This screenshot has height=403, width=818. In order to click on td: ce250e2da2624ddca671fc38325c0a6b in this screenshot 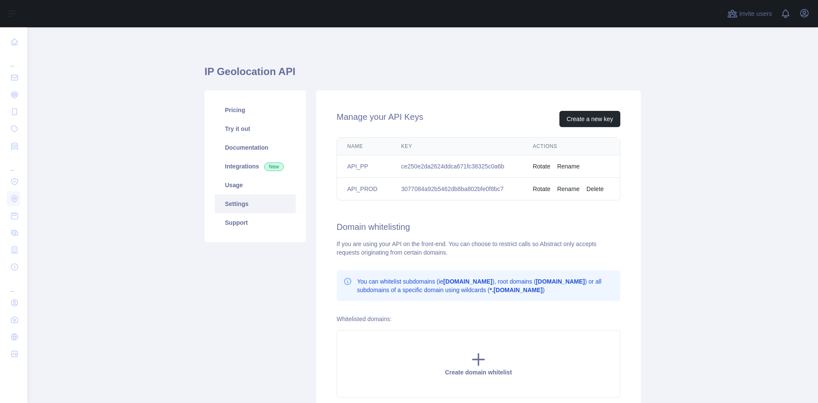, I will do `click(457, 166)`.